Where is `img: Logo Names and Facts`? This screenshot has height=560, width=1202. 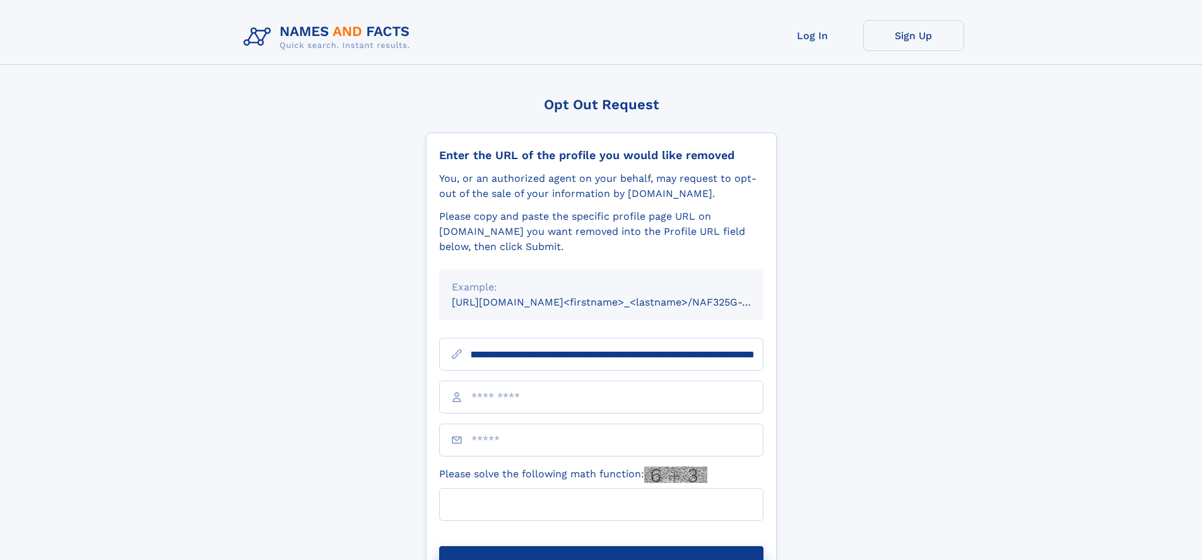 img: Logo Names and Facts is located at coordinates (329, 37).